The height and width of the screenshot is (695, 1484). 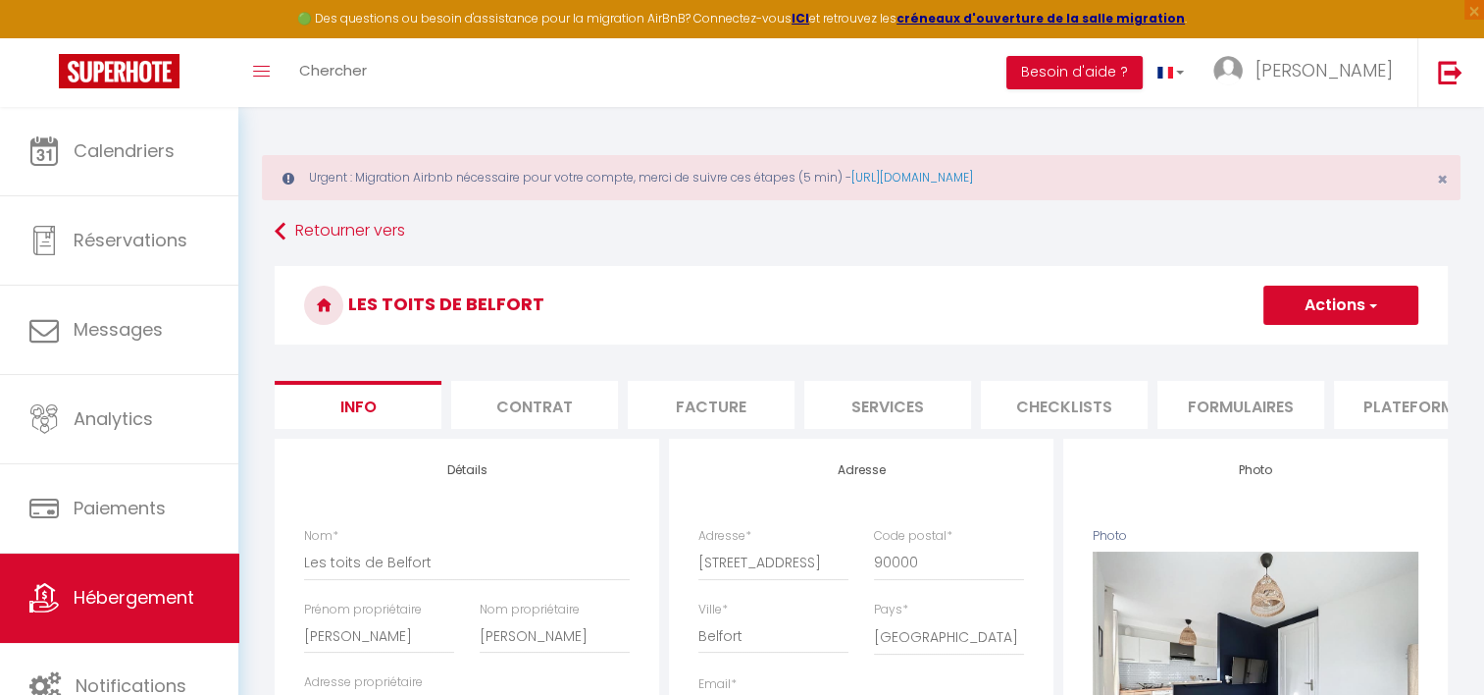 What do you see at coordinates (891, 609) in the screenshot?
I see `label: Pays` at bounding box center [891, 609].